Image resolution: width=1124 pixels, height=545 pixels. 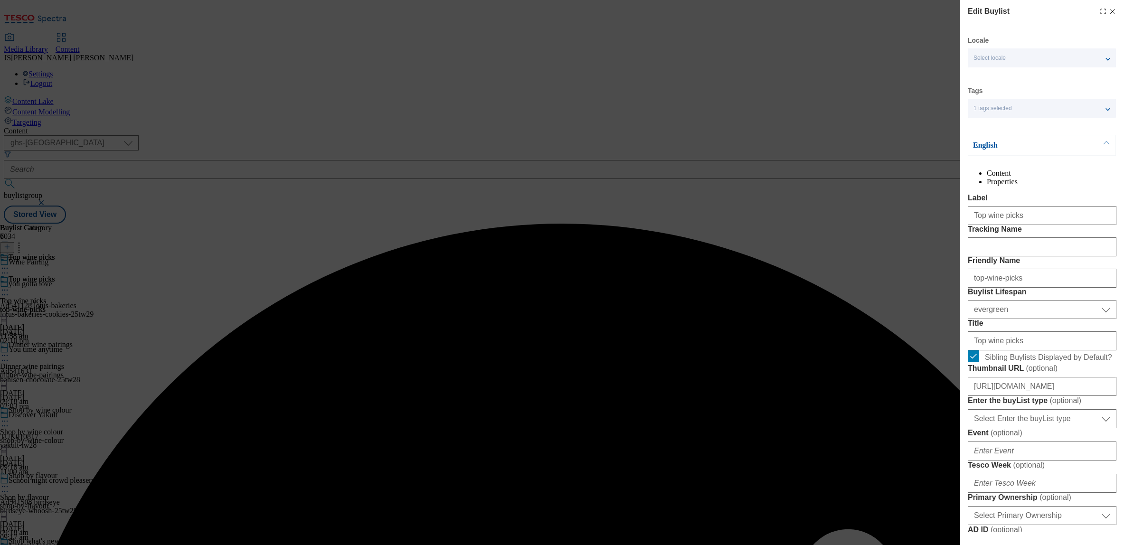 I want to click on li: Properties, so click(x=1052, y=182).